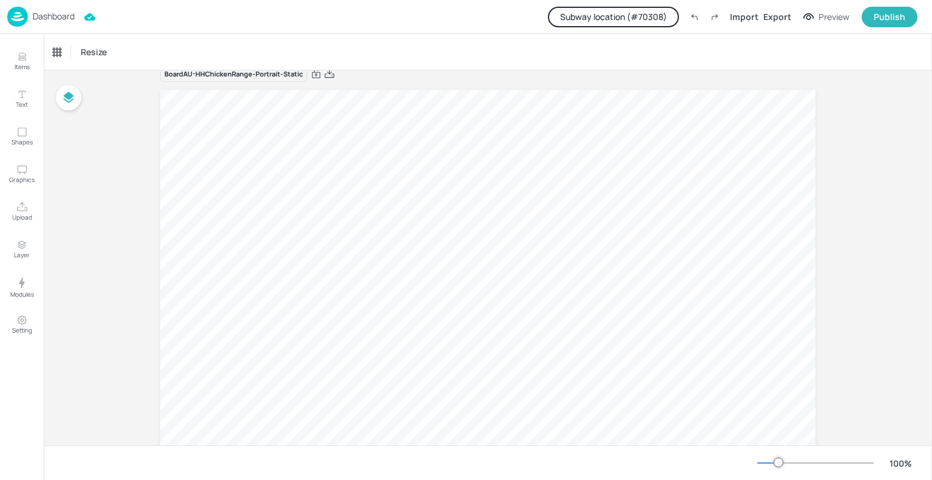 The height and width of the screenshot is (480, 932). What do you see at coordinates (834, 17) in the screenshot?
I see `div: Preview` at bounding box center [834, 17].